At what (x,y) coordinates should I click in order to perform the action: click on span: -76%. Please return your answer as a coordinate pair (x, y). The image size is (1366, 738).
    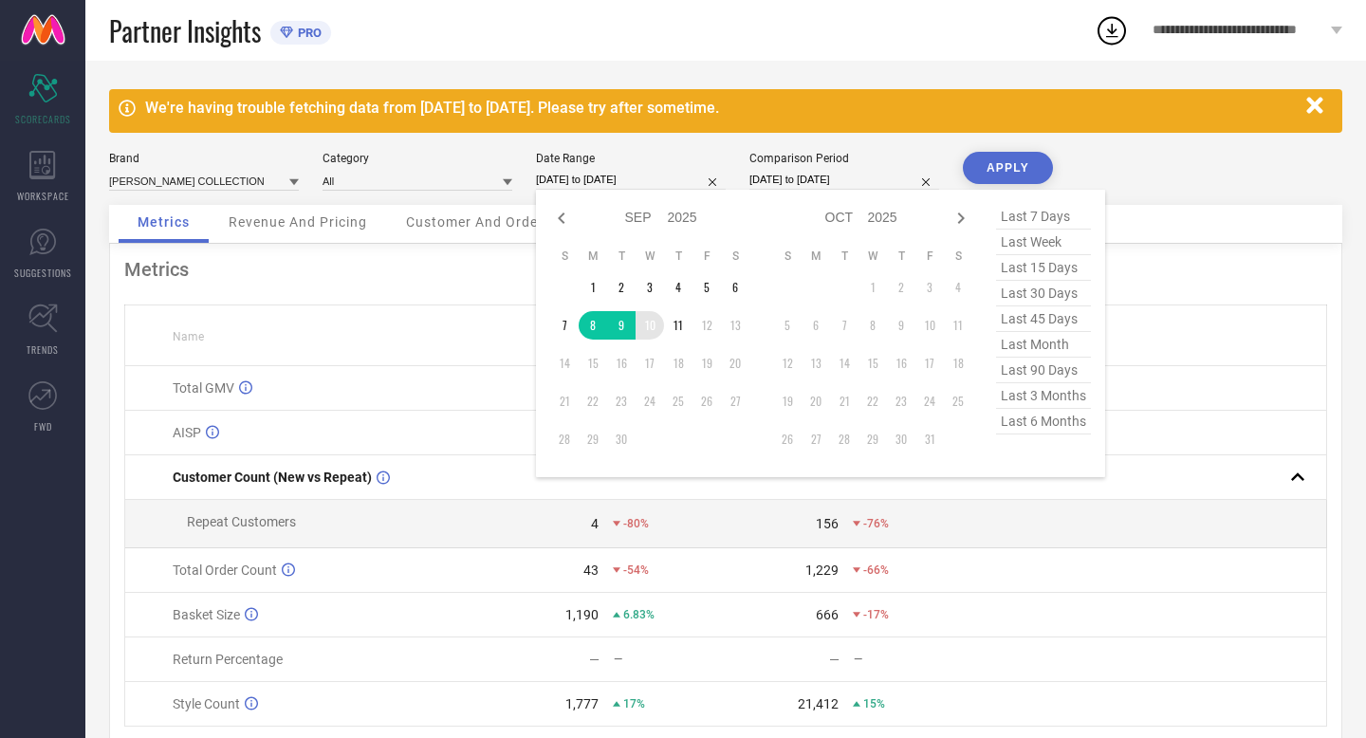
    Looking at the image, I should click on (876, 524).